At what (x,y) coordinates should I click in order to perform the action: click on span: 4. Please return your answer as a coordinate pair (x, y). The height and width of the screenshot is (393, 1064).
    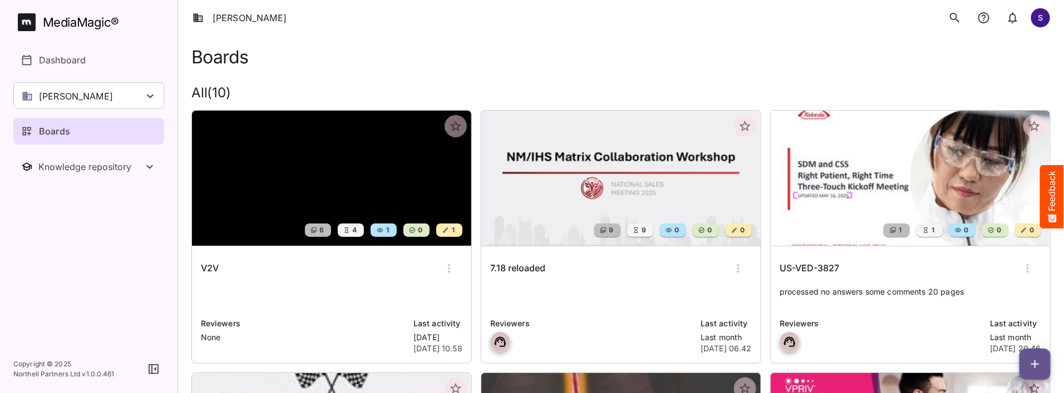
    Looking at the image, I should click on (354, 230).